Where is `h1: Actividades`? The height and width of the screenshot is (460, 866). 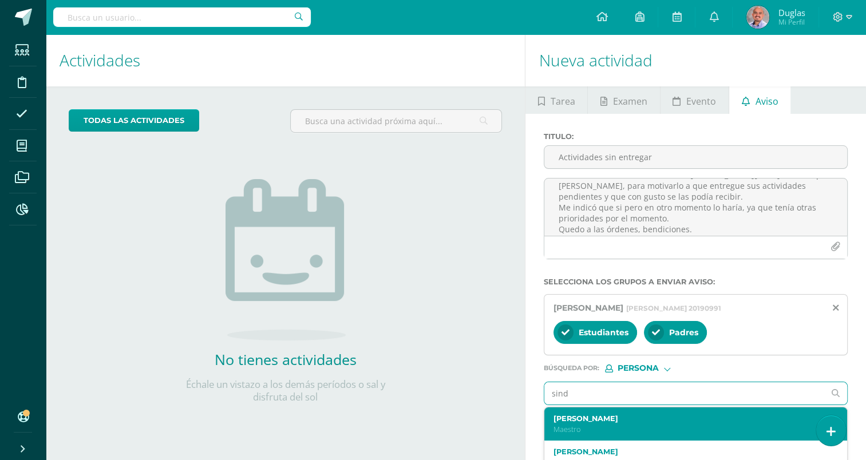 h1: Actividades is located at coordinates (285, 60).